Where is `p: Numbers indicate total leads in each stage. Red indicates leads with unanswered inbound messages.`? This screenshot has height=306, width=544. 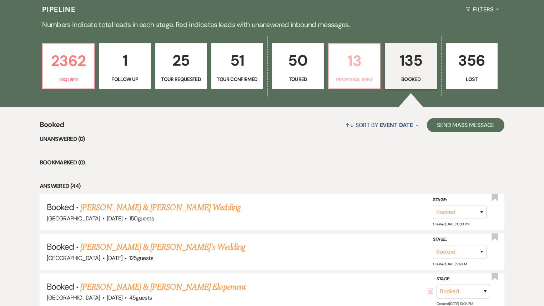
p: Numbers indicate total leads in each stage. Red indicates leads with unanswered inbound messages. is located at coordinates (272, 25).